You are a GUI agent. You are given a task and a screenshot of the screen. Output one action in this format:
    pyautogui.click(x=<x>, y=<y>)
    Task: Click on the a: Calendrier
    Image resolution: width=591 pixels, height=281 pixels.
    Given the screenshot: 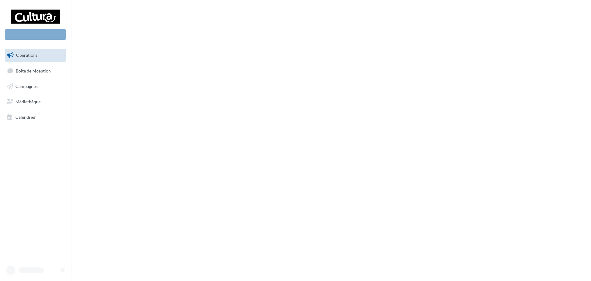 What is the action you would take?
    pyautogui.click(x=35, y=117)
    